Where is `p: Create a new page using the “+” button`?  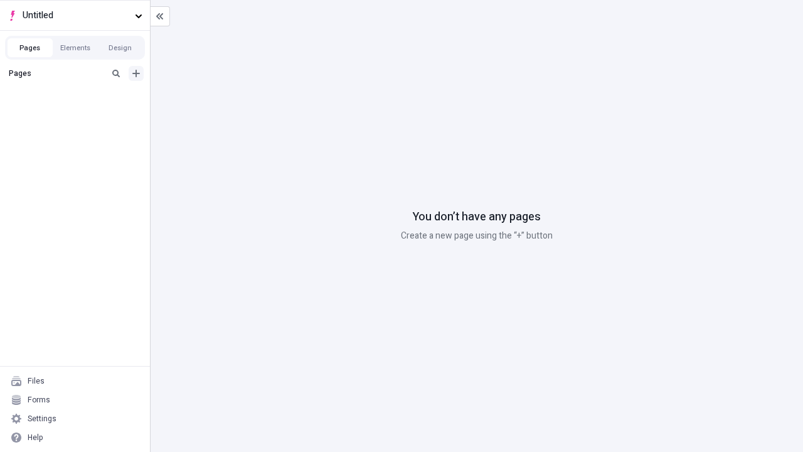
p: Create a new page using the “+” button is located at coordinates (477, 236).